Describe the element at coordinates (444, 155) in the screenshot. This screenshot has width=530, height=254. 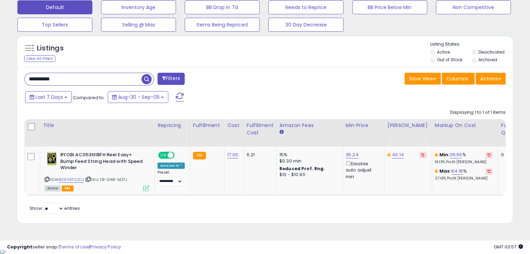
I see `b: Min:` at that location.